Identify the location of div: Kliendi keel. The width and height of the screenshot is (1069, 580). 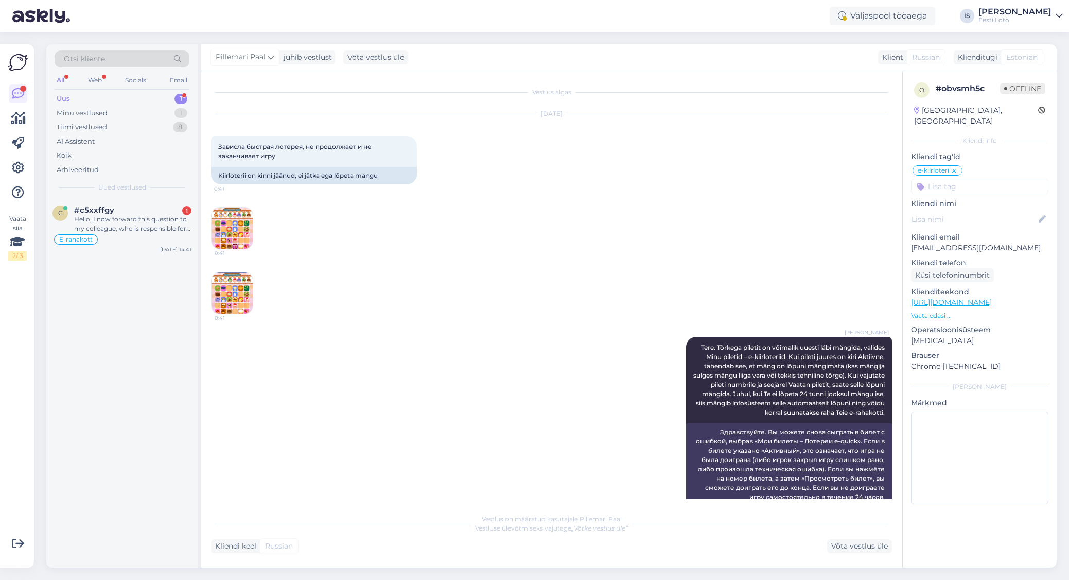
(234, 546).